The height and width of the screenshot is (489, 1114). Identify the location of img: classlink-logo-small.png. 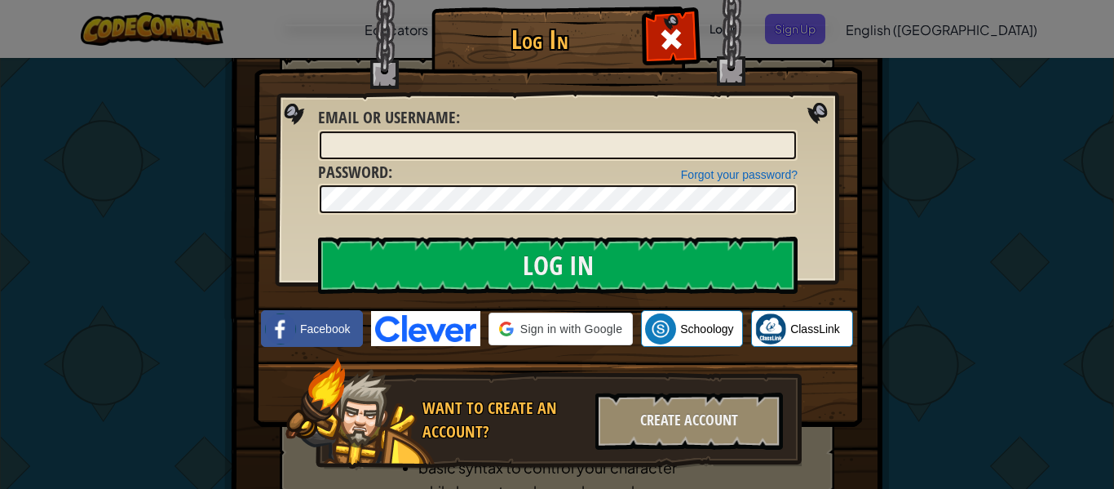
(771, 329).